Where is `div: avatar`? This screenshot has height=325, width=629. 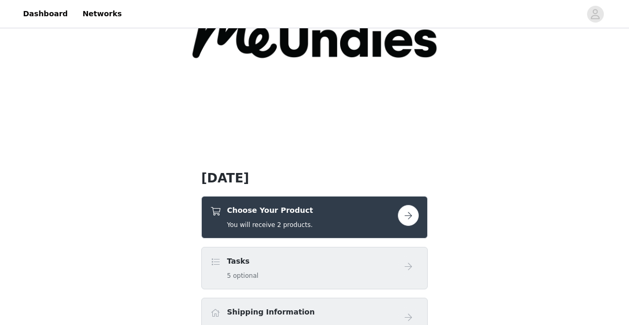
div: avatar is located at coordinates (595, 14).